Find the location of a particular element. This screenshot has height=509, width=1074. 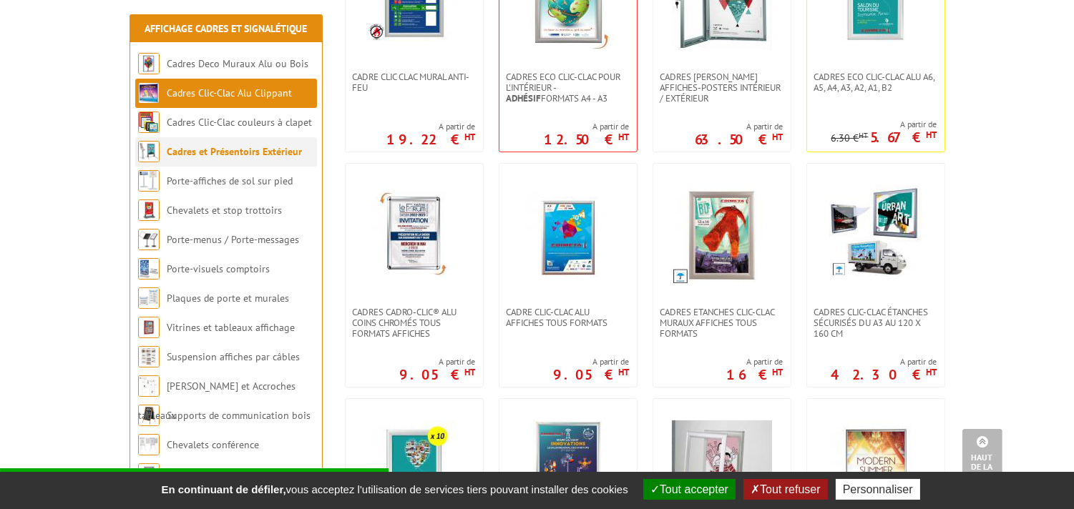

a: Plaques de porte et murales is located at coordinates (227, 298).